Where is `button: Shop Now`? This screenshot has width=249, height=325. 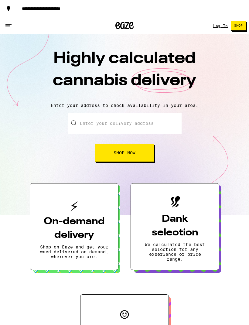
button: Shop Now is located at coordinates (125, 153).